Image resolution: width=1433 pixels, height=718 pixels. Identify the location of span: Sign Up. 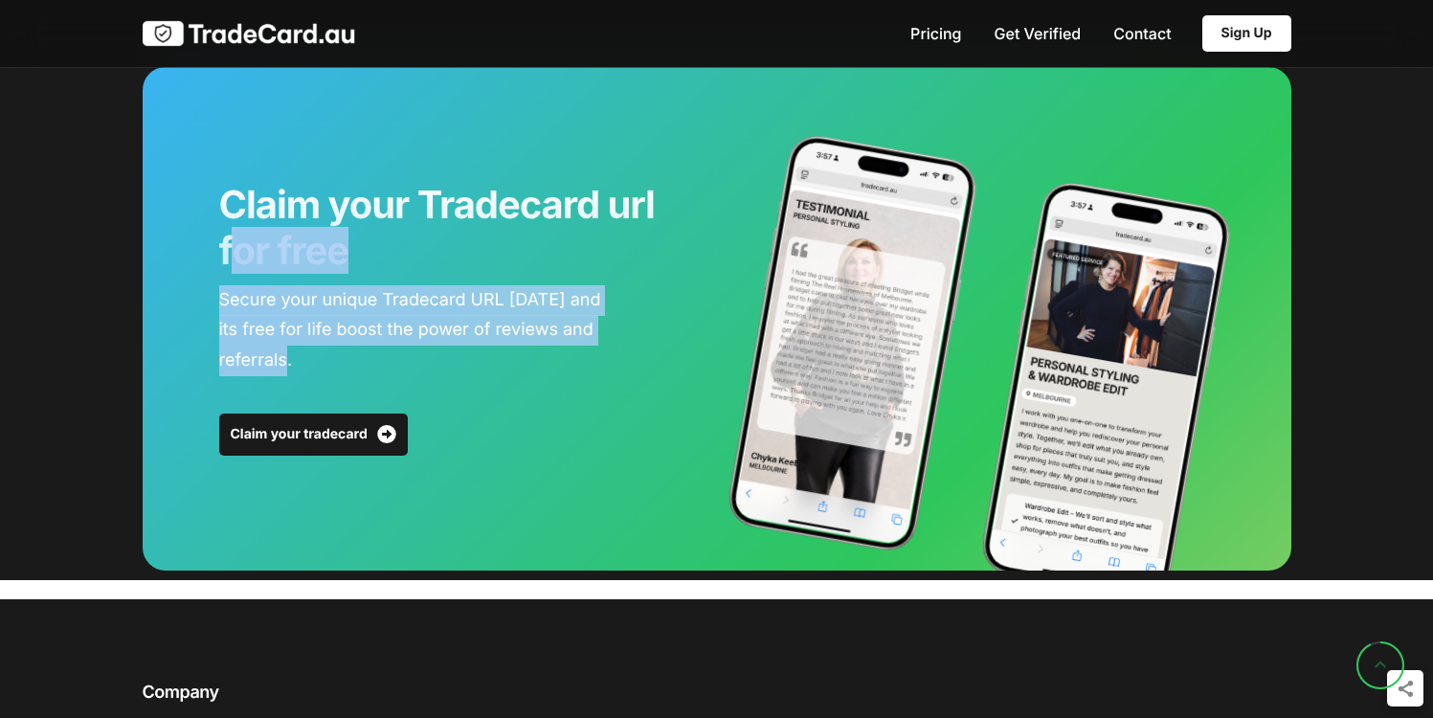
(1246, 34).